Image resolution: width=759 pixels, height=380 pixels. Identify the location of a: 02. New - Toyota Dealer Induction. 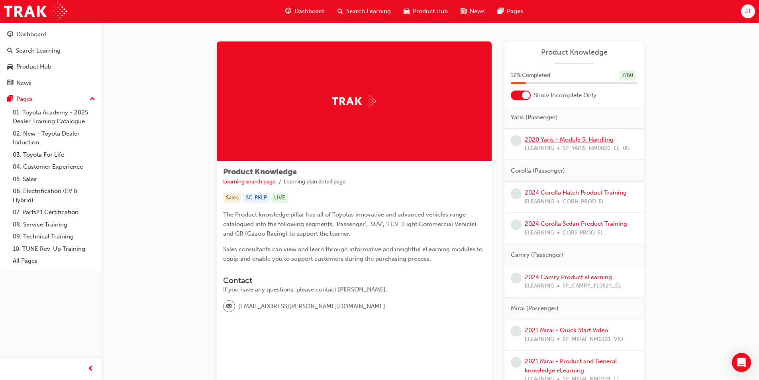
(54, 138).